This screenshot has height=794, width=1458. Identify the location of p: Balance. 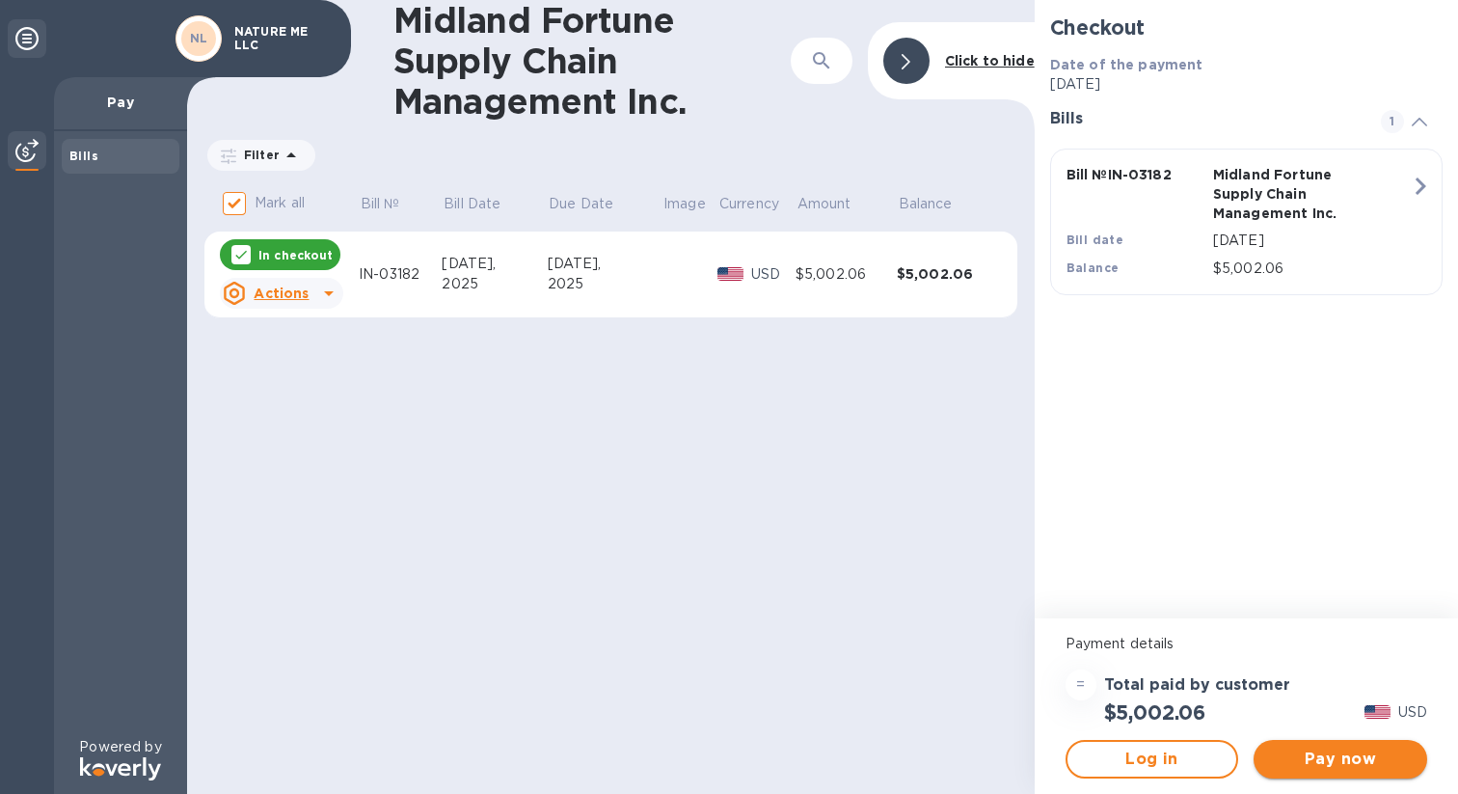
(926, 203).